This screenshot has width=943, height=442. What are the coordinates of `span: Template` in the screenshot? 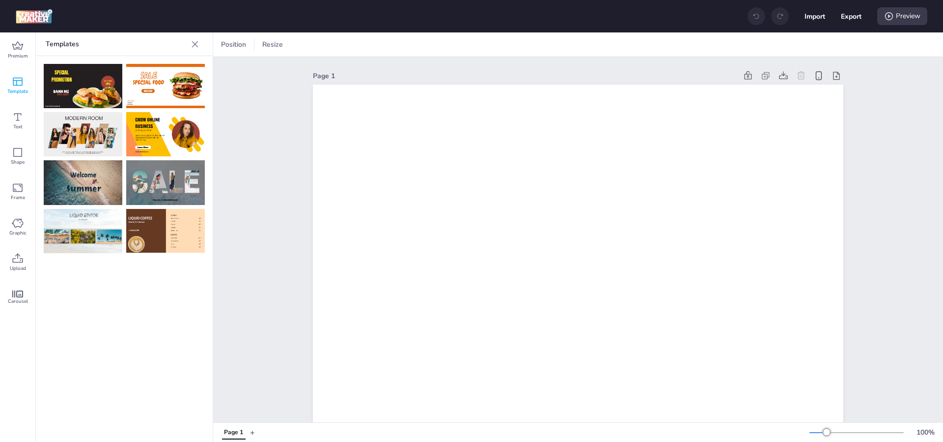 It's located at (18, 91).